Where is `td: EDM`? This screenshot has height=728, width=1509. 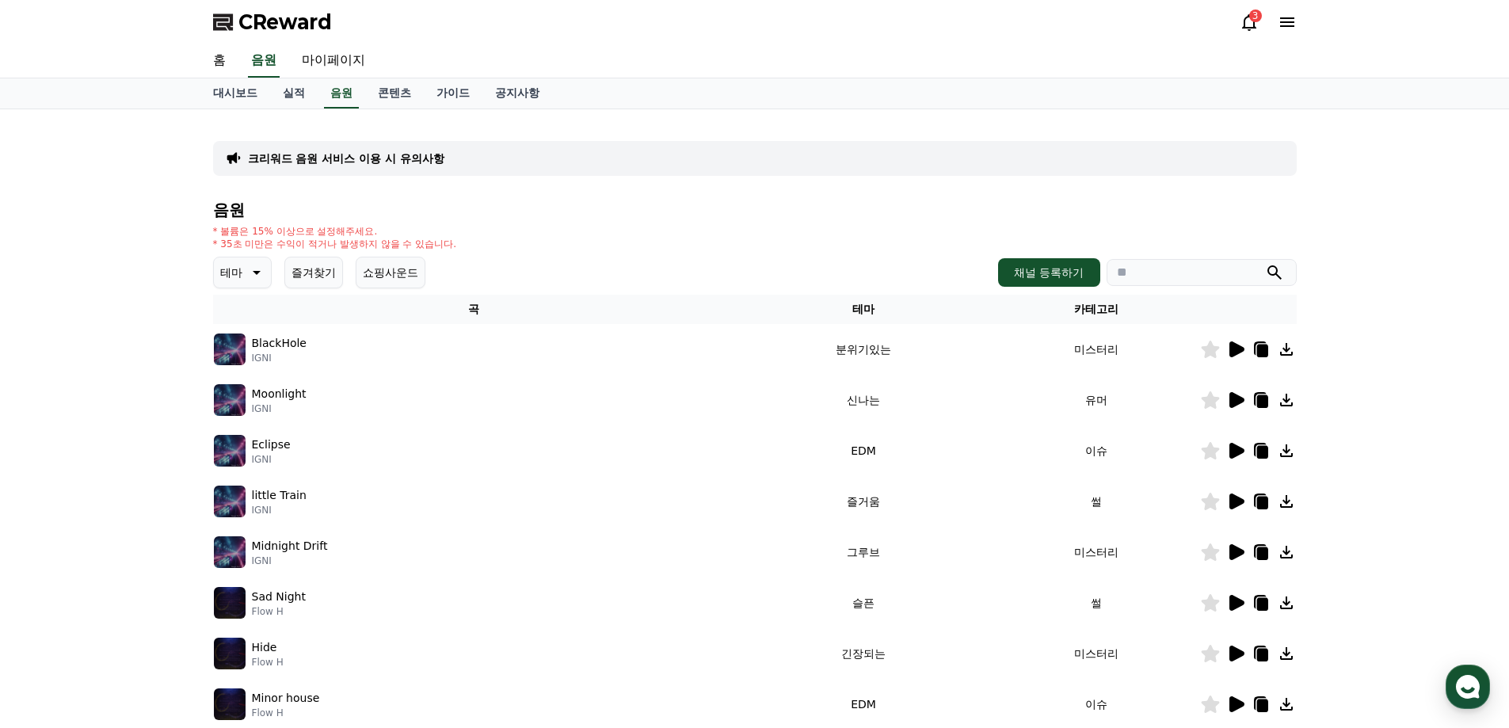
td: EDM is located at coordinates (862, 451).